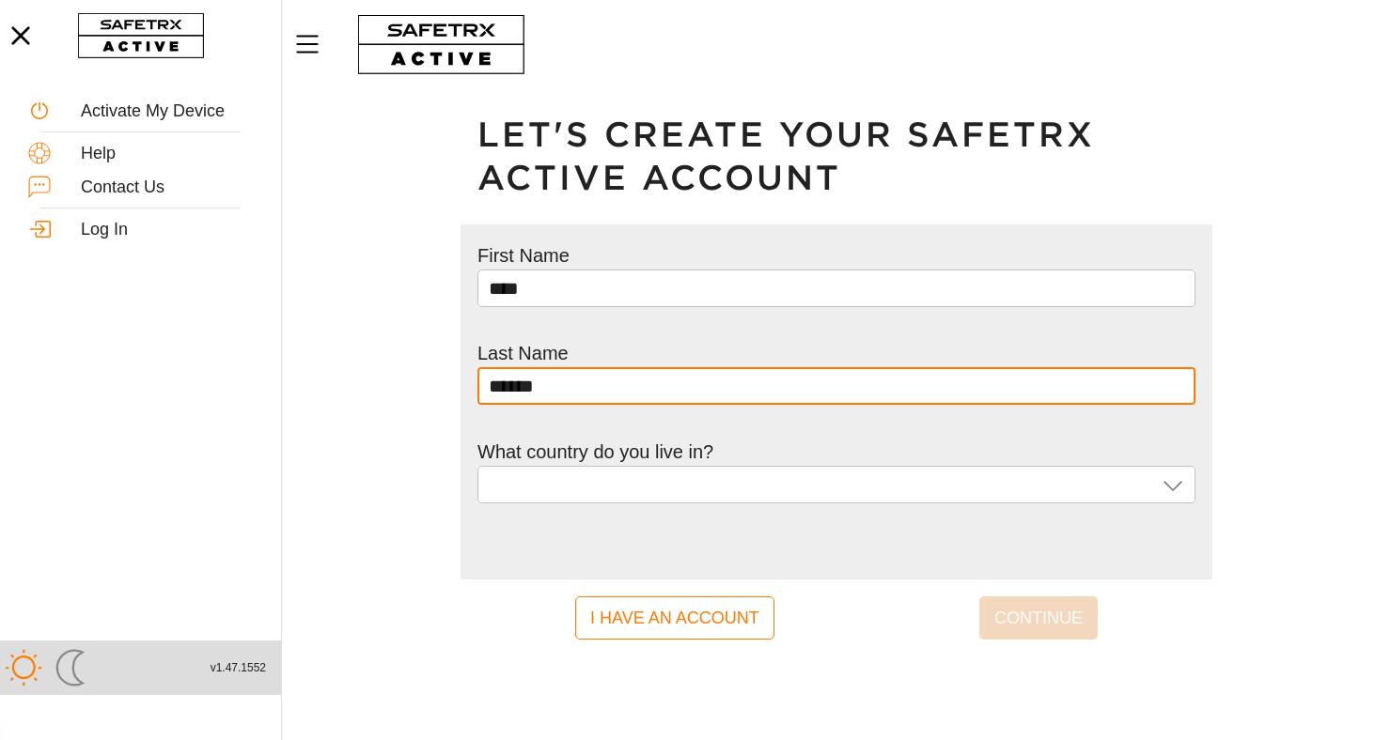 The image size is (1391, 740). Describe the element at coordinates (836, 157) in the screenshot. I see `h1: Let's Create Your SafeTrx Active Account` at that location.